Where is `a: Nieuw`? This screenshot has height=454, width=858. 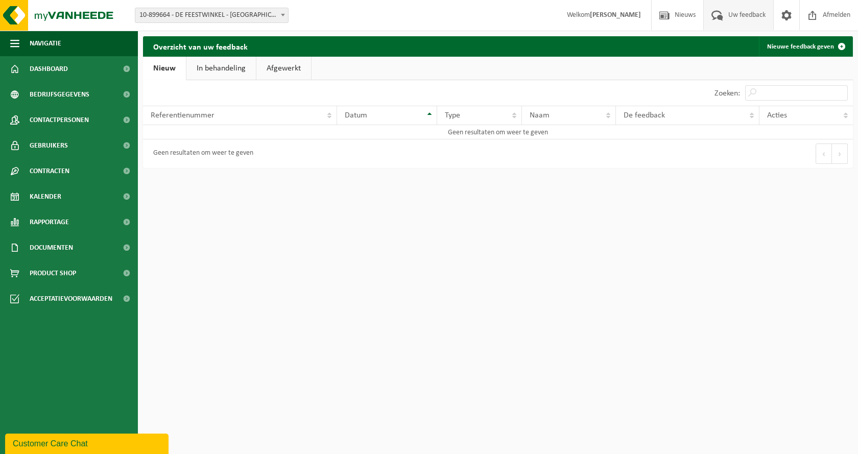
a: Nieuw is located at coordinates (165, 68).